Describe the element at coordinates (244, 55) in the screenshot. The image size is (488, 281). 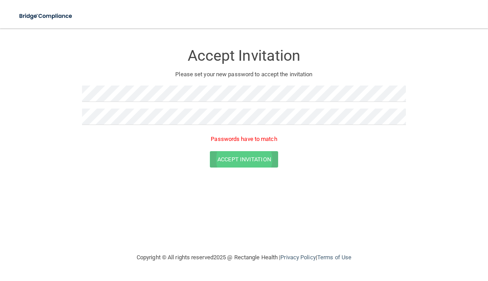
I see `h3: Accept Invitation` at that location.